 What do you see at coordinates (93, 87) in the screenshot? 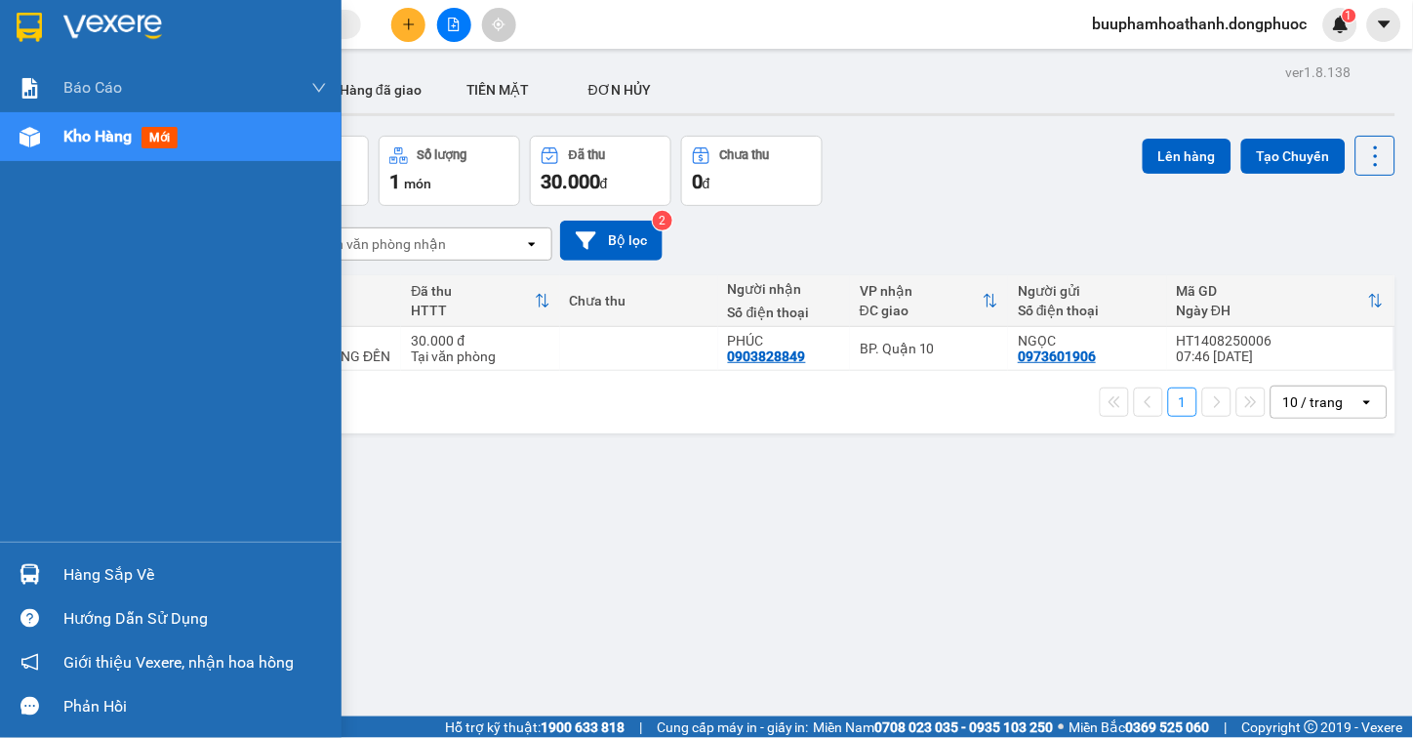
I see `span: Báo cáo` at bounding box center [93, 87].